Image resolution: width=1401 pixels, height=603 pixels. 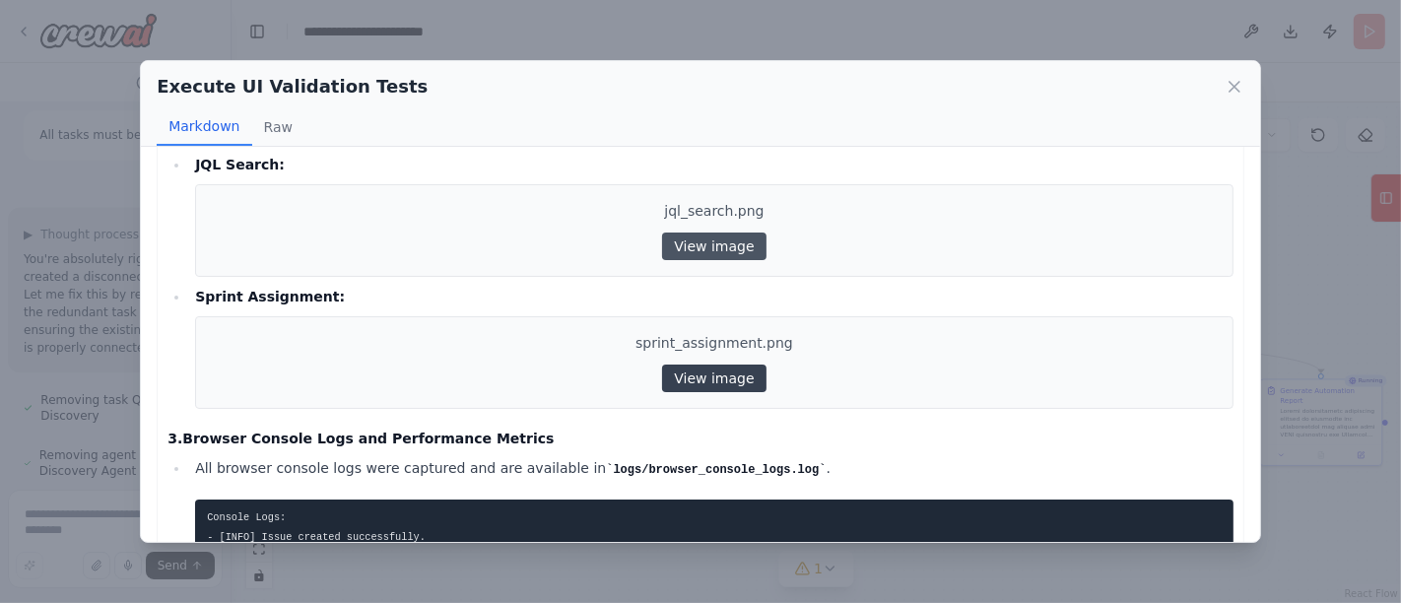 I want to click on strong: Sprint Assignment:, so click(x=270, y=297).